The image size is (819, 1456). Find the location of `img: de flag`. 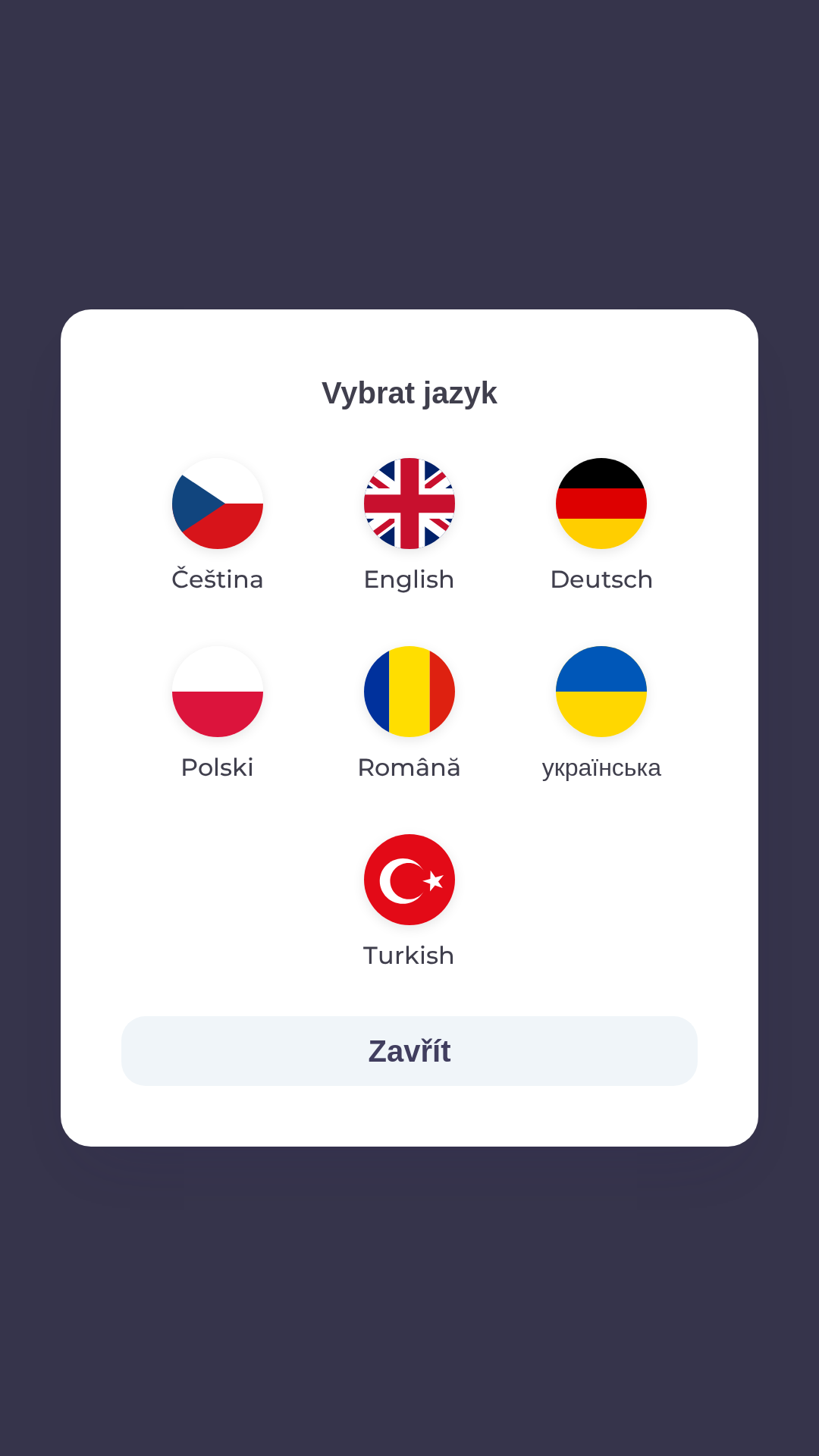

img: de flag is located at coordinates (601, 504).